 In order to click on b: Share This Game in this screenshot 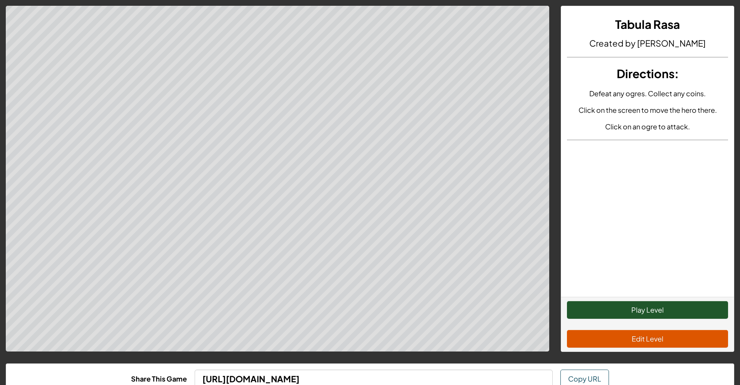, I will do `click(159, 379)`.